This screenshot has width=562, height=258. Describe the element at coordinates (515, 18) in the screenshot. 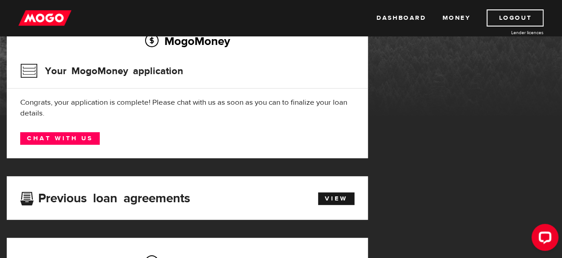

I see `a: Logout` at that location.